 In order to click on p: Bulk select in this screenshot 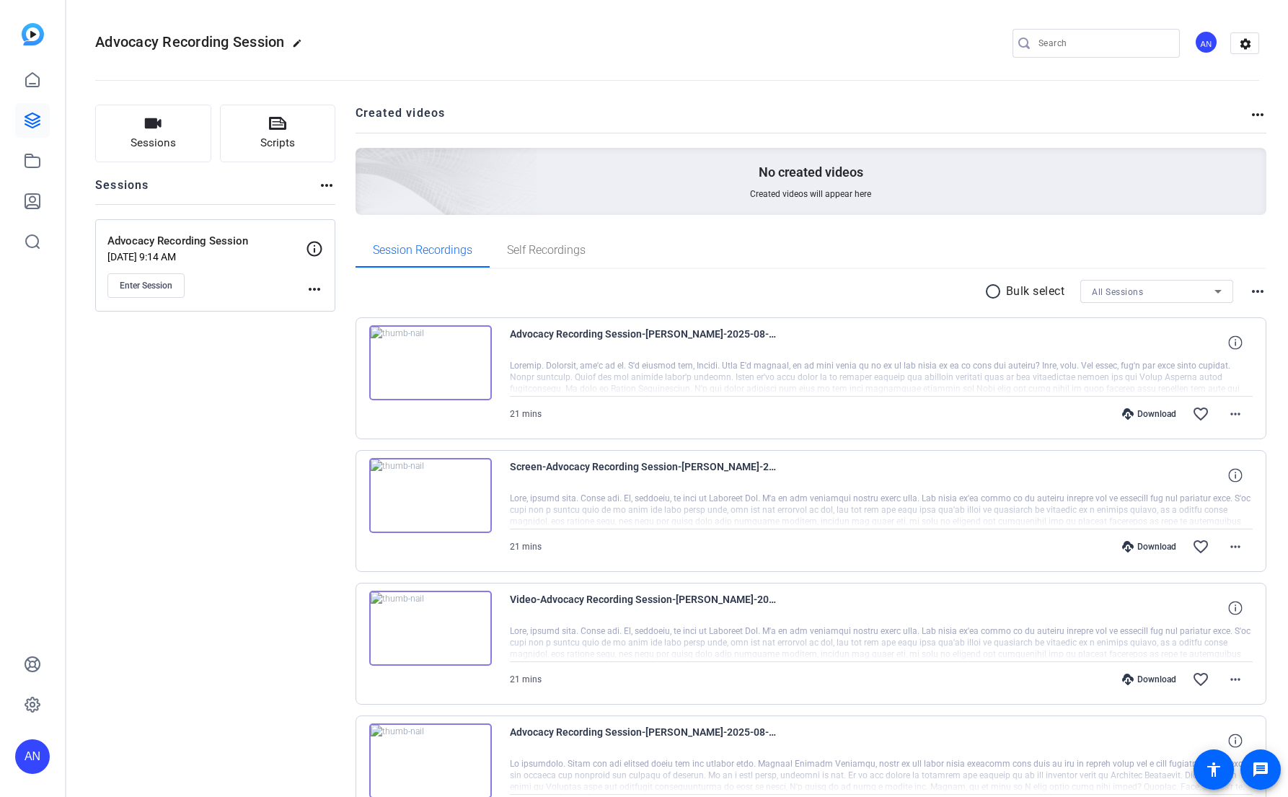, I will do `click(1036, 291)`.